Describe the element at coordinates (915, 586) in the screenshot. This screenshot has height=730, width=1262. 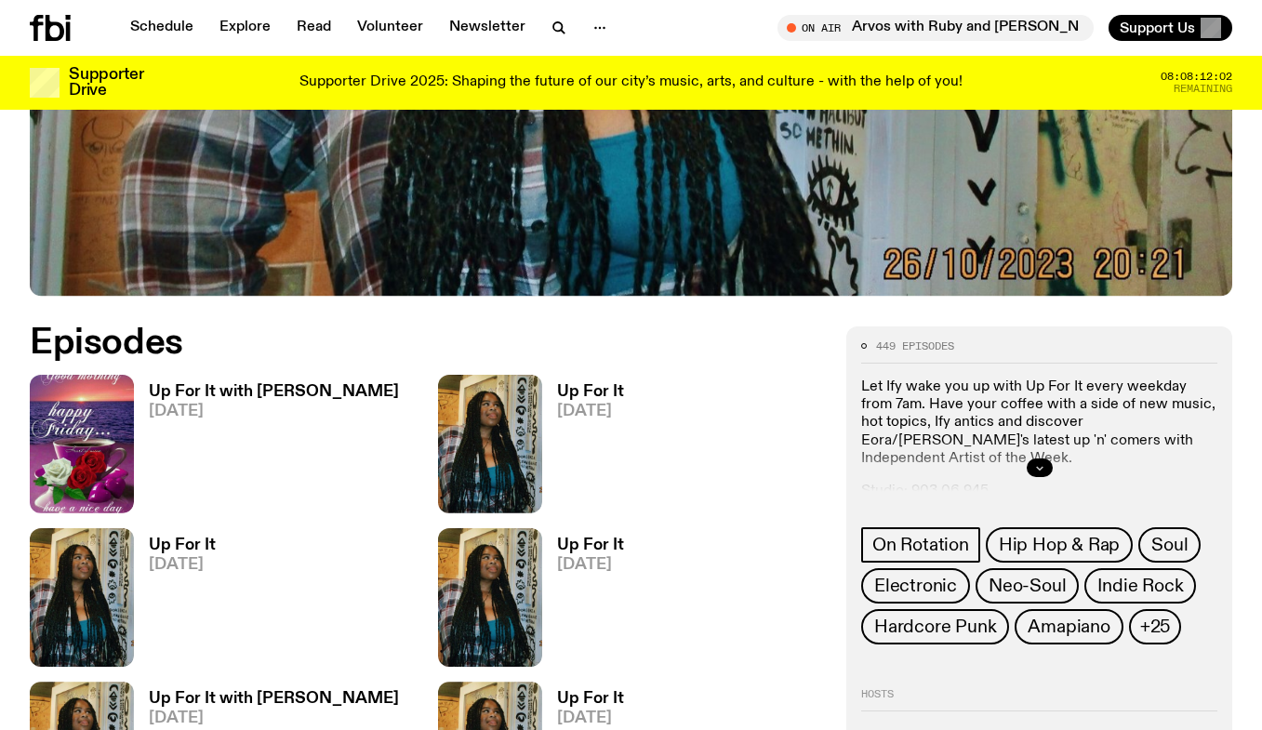
I see `a: Electronic` at that location.